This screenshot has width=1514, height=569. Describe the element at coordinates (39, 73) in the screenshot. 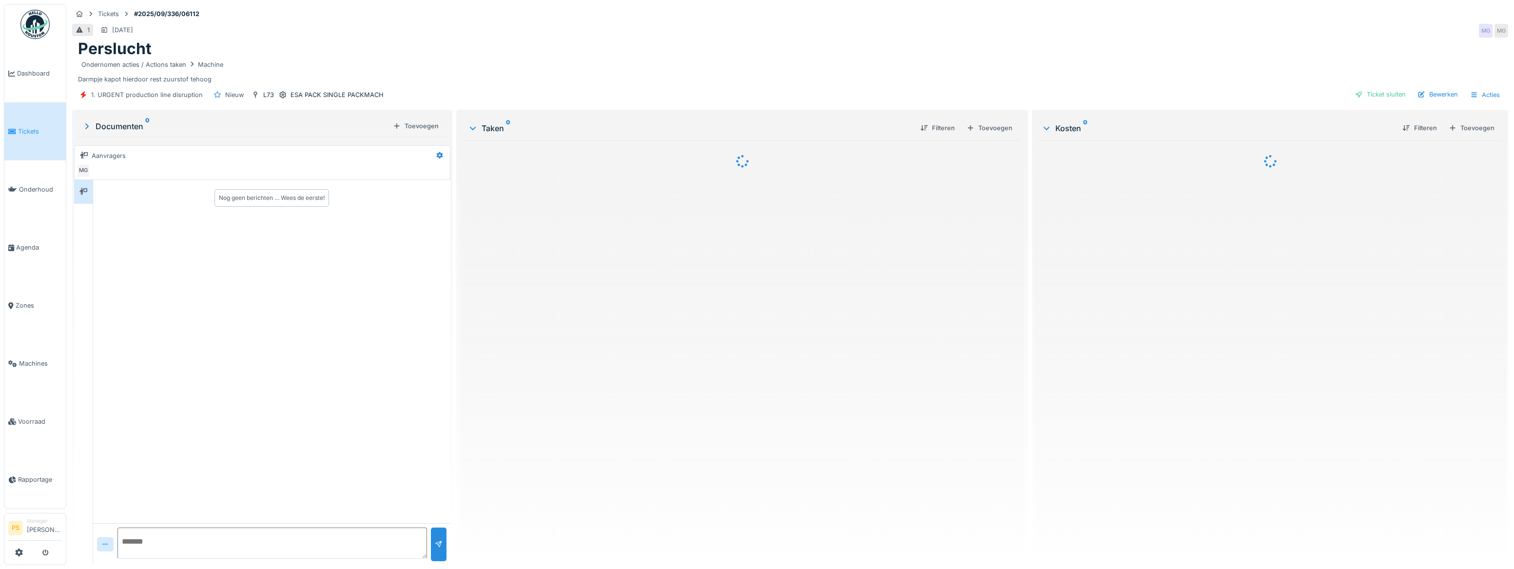

I see `span: Dashboard` at that location.